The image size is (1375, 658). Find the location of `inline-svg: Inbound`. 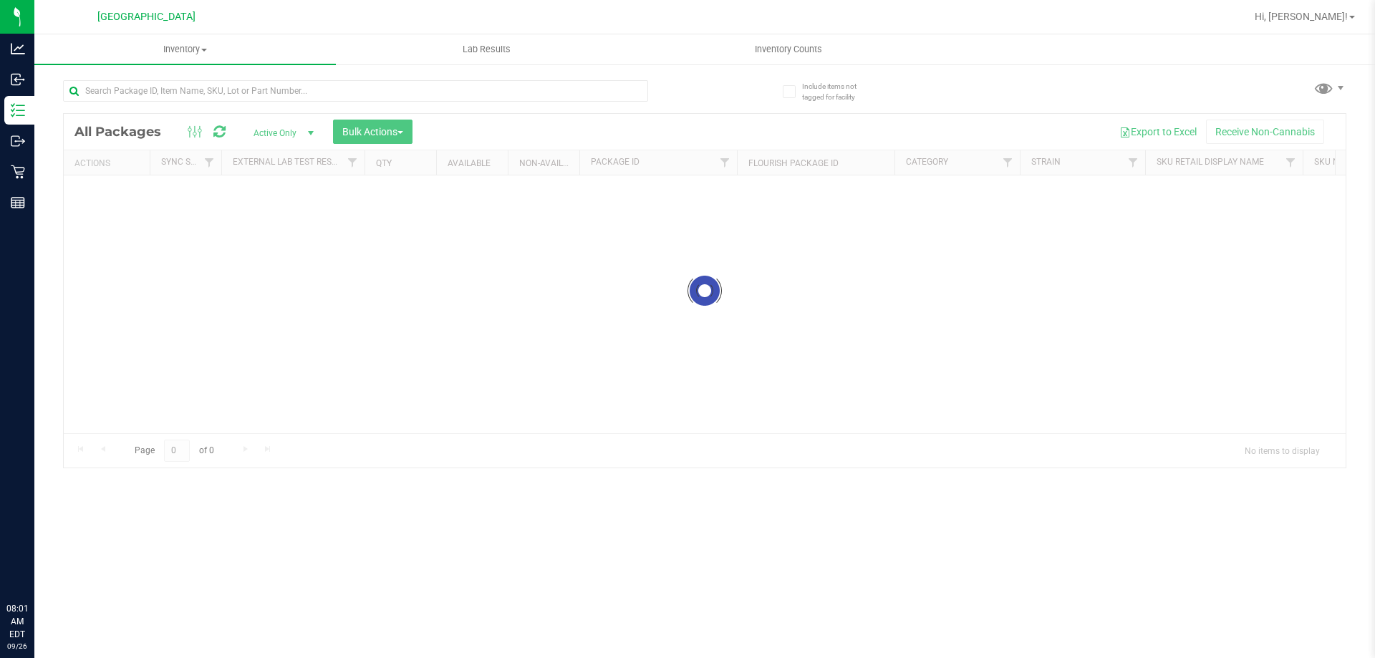

inline-svg: Inbound is located at coordinates (18, 79).